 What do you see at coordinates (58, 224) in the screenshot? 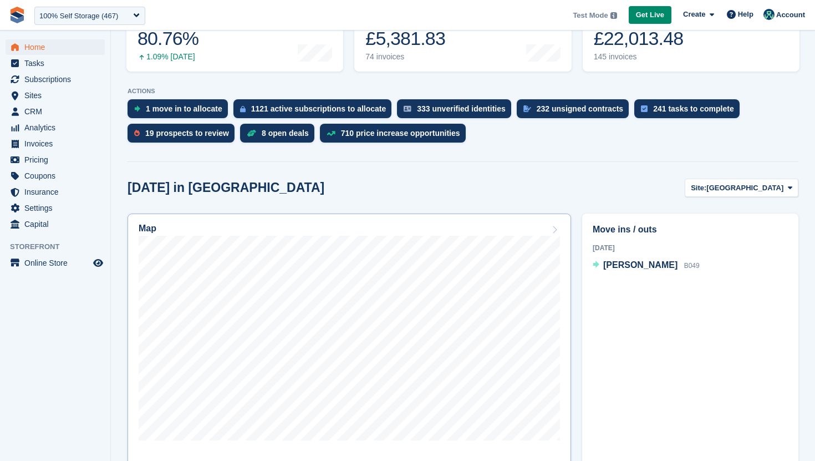
I see `span: Capital` at bounding box center [58, 224].